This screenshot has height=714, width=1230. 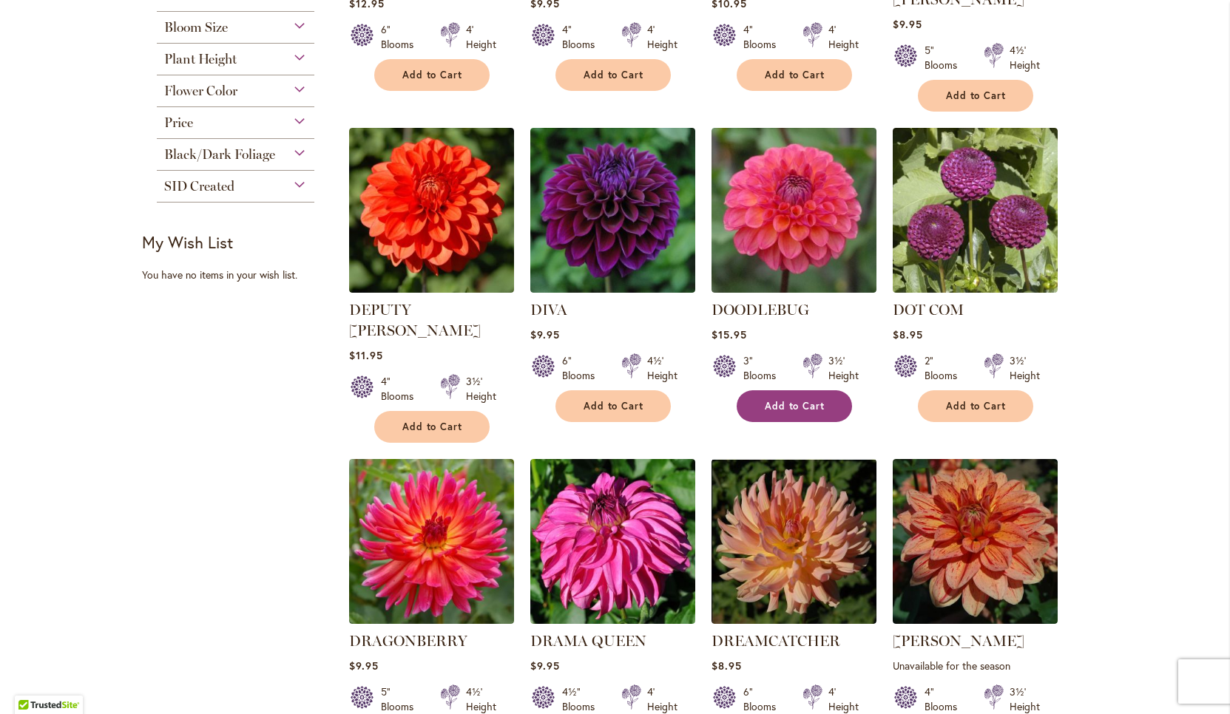 I want to click on span: Plant Height, so click(x=200, y=59).